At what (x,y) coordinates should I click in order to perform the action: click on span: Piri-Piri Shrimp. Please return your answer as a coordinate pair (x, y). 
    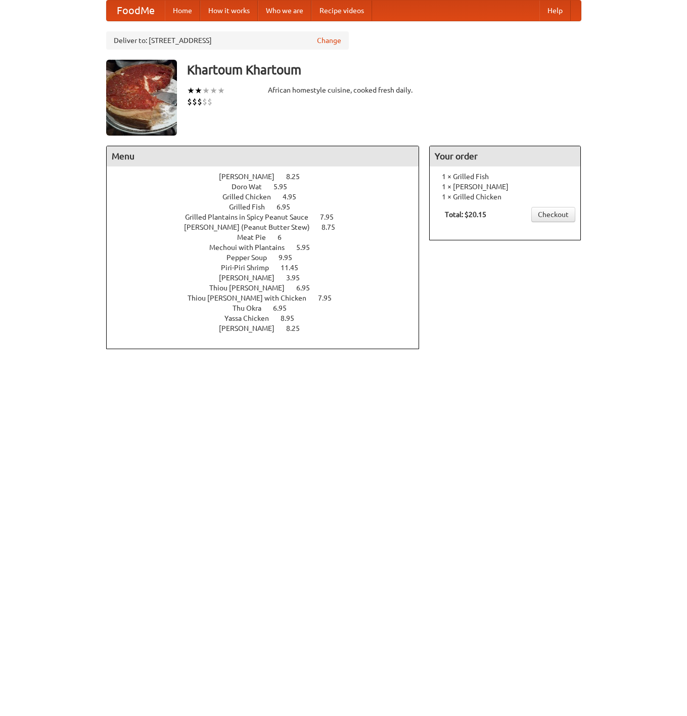
    Looking at the image, I should click on (250, 268).